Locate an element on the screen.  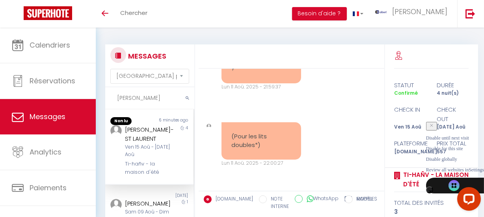
button: Open LiveChat chat widget is located at coordinates (18, 15).